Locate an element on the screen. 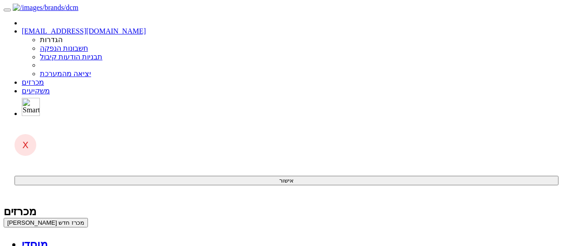 The image size is (573, 246). button: אישור is located at coordinates (286, 180).